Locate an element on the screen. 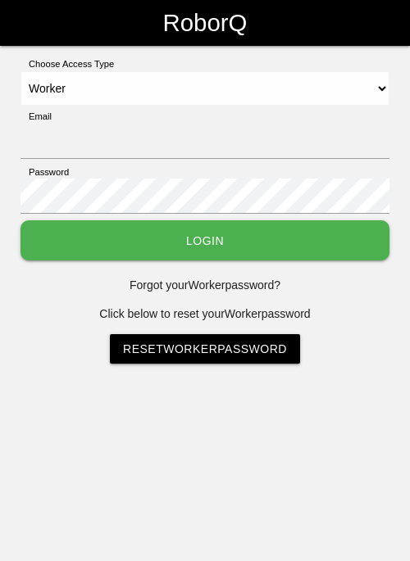 The width and height of the screenshot is (410, 561). label: Email is located at coordinates (36, 116).